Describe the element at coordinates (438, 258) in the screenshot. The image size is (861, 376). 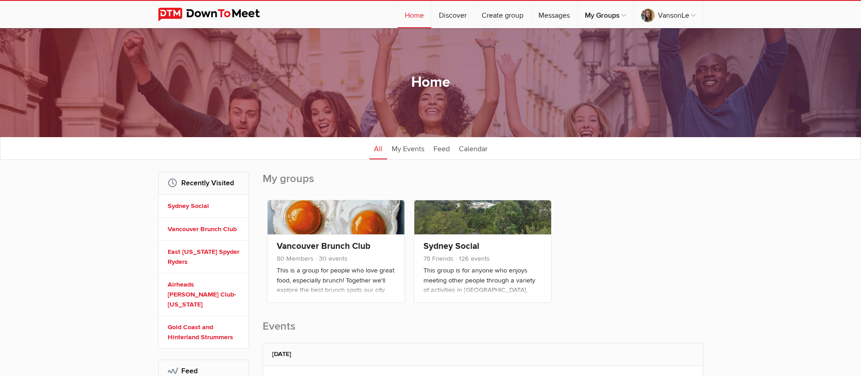
I see `span: 78 Friends` at that location.